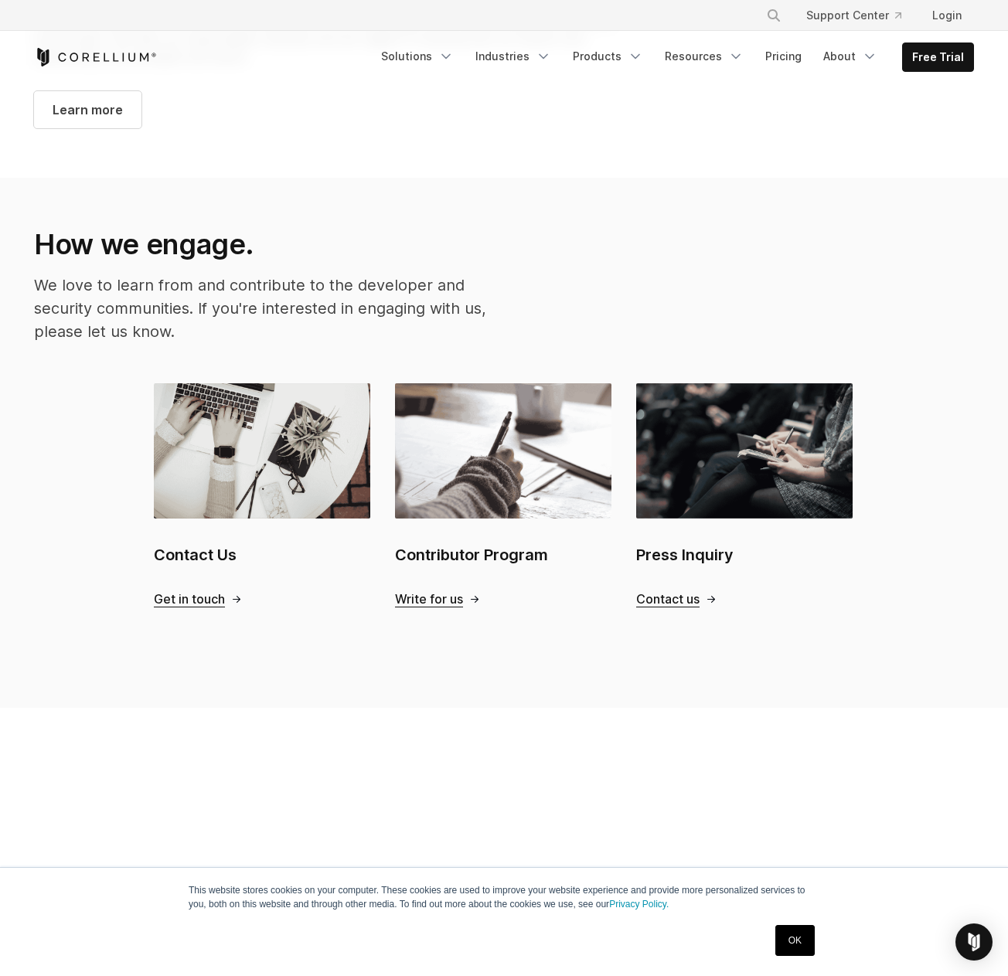 The image size is (1008, 976). What do you see at coordinates (87, 110) in the screenshot?
I see `a: Learn more` at bounding box center [87, 110].